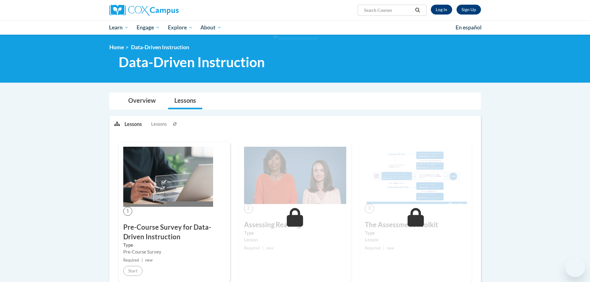 The image size is (590, 282). What do you see at coordinates (174, 252) in the screenshot?
I see `div: Pre-Course Survey` at bounding box center [174, 252].